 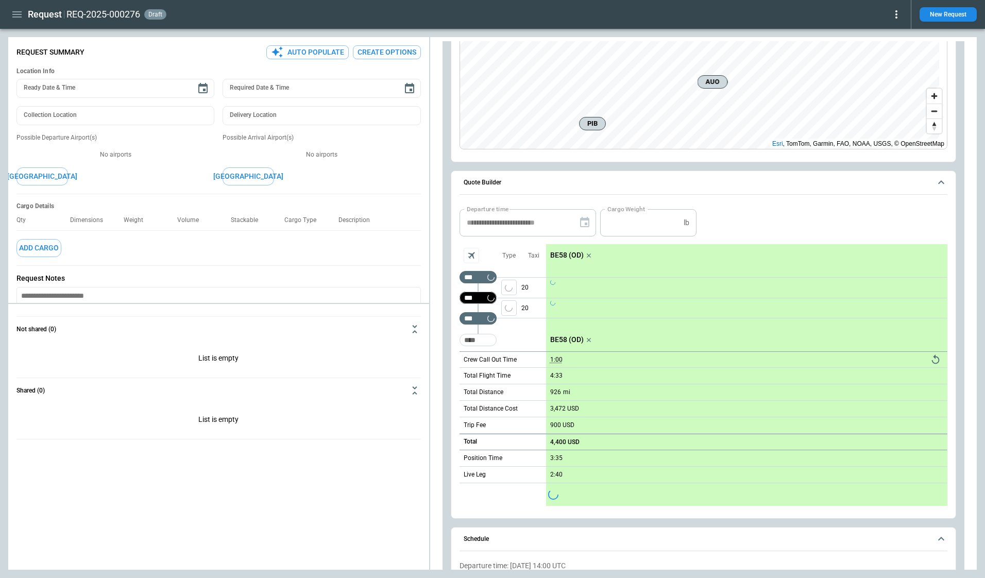 What do you see at coordinates (248, 220) in the screenshot?
I see `p: Stackable` at bounding box center [248, 220].